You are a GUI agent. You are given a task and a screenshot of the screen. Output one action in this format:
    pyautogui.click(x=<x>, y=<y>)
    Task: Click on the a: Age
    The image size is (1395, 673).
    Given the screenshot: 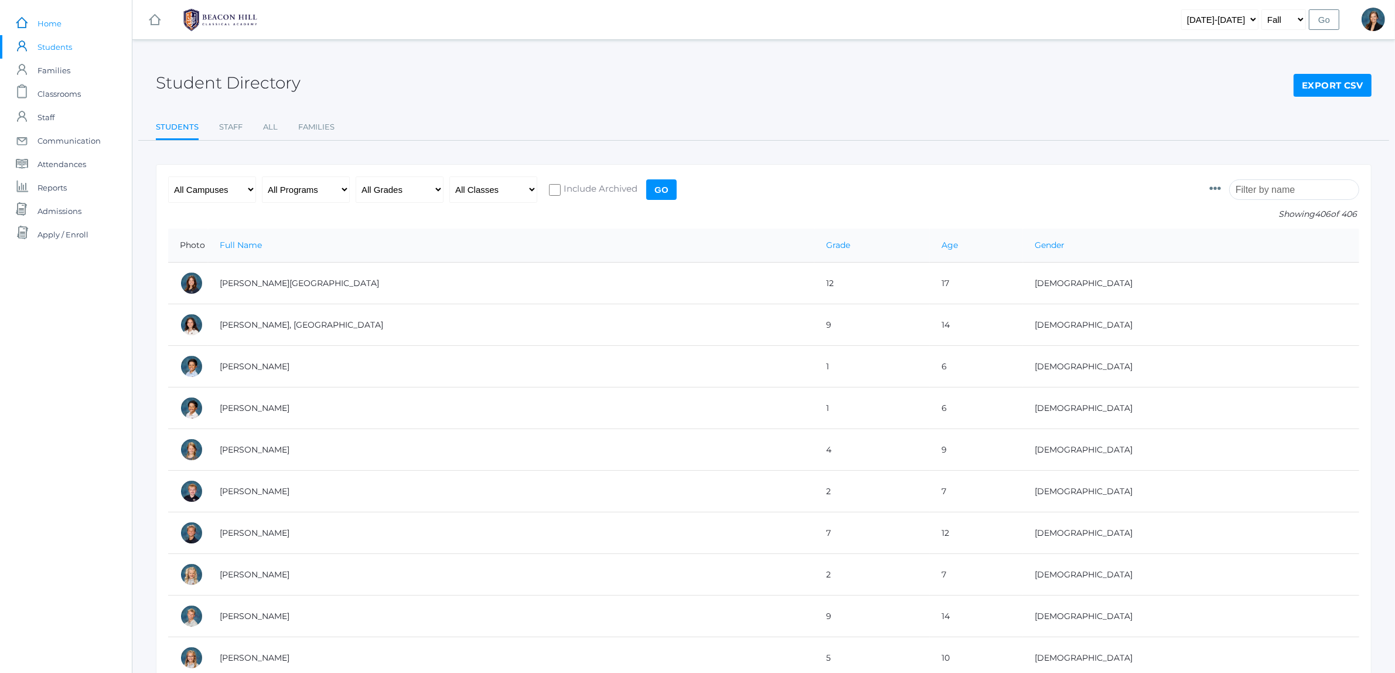 What is the action you would take?
    pyautogui.click(x=950, y=245)
    